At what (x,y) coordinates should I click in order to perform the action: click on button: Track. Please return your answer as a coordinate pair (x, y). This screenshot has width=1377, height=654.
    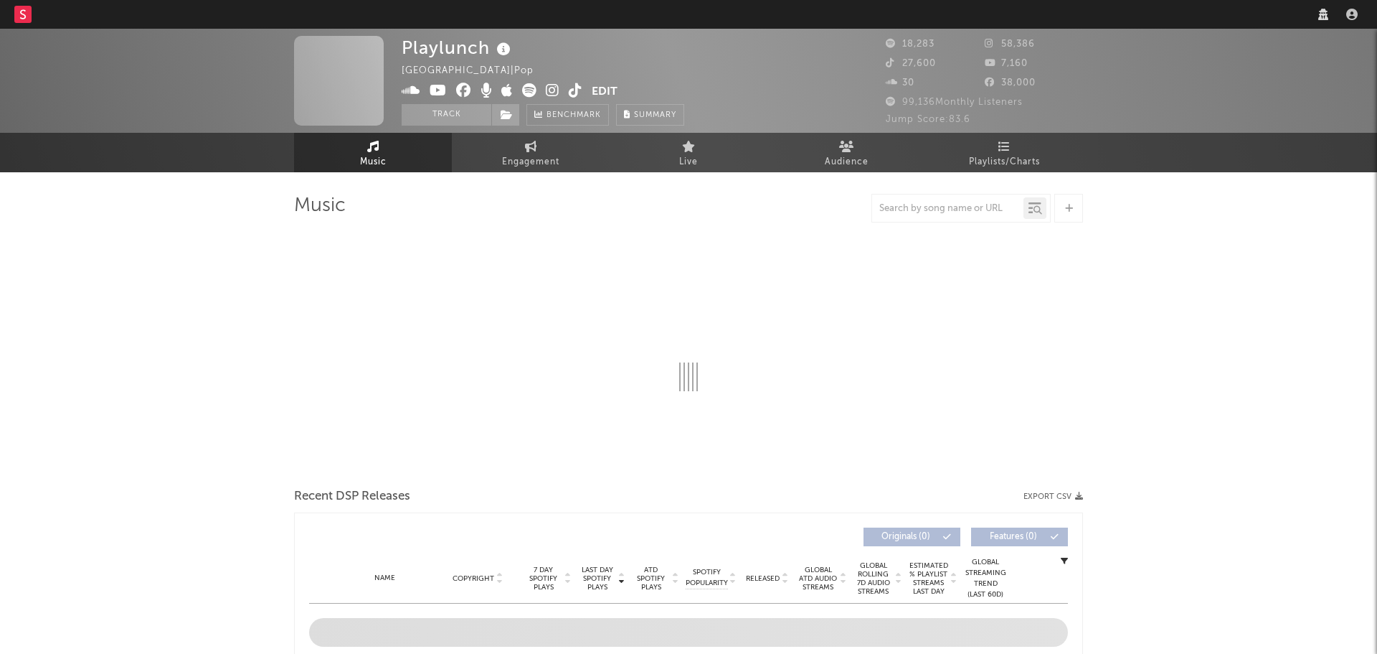
    Looking at the image, I should click on (446, 115).